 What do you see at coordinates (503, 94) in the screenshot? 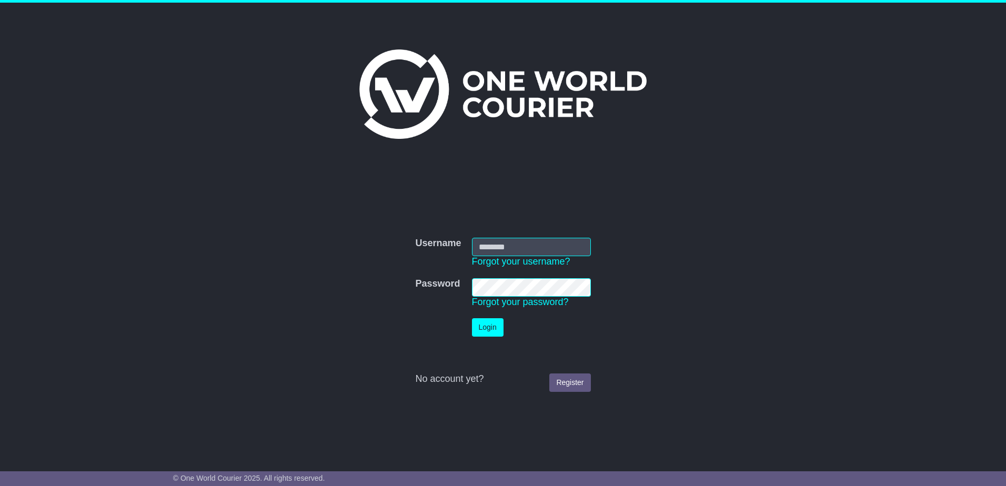
I see `img: One World` at bounding box center [503, 94].